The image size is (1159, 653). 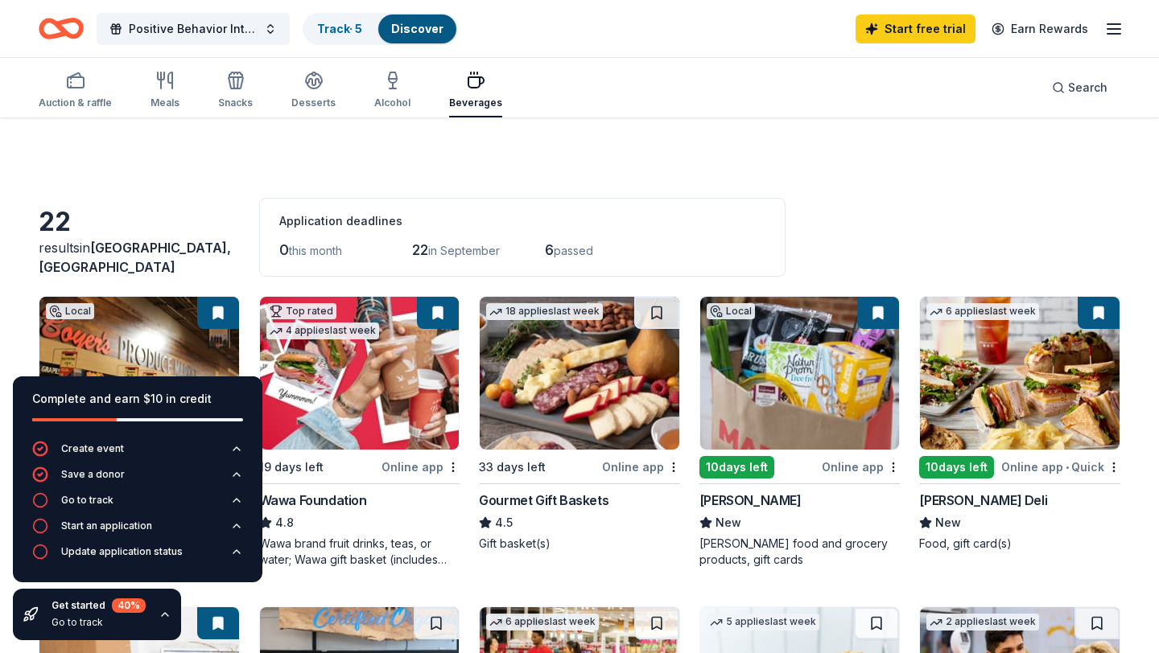 What do you see at coordinates (504, 523) in the screenshot?
I see `span: 4.5` at bounding box center [504, 523].